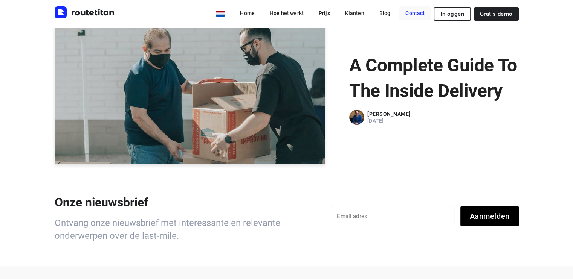 The image size is (573, 279). Describe the element at coordinates (496, 14) in the screenshot. I see `span: Gratis demo` at that location.